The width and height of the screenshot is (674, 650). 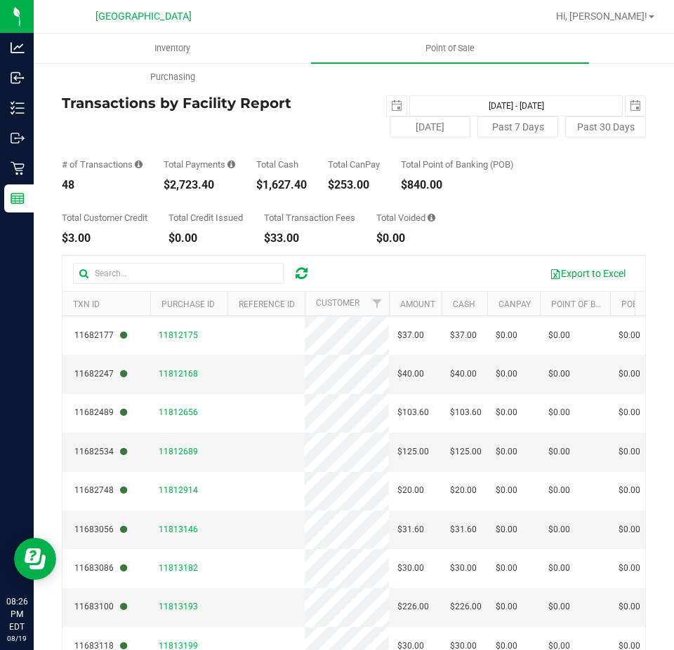 I want to click on div: Total Voided, so click(x=406, y=218).